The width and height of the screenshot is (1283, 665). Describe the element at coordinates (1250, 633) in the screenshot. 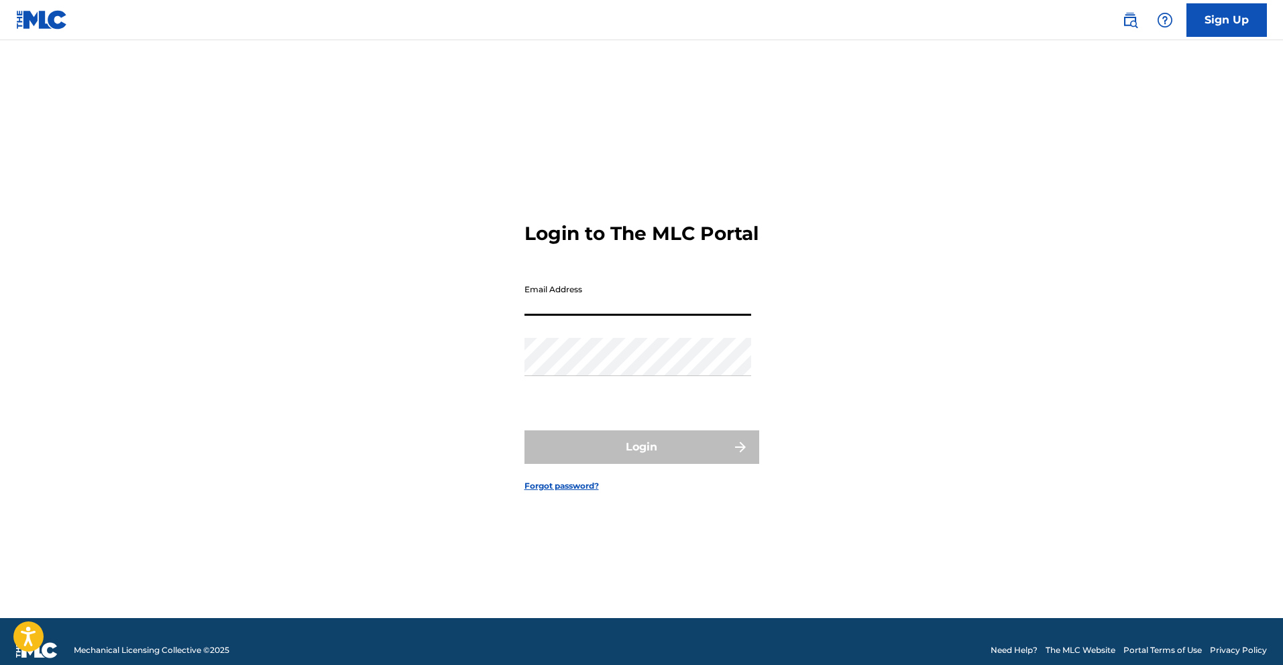

I see `div: Chat Widget` at that location.